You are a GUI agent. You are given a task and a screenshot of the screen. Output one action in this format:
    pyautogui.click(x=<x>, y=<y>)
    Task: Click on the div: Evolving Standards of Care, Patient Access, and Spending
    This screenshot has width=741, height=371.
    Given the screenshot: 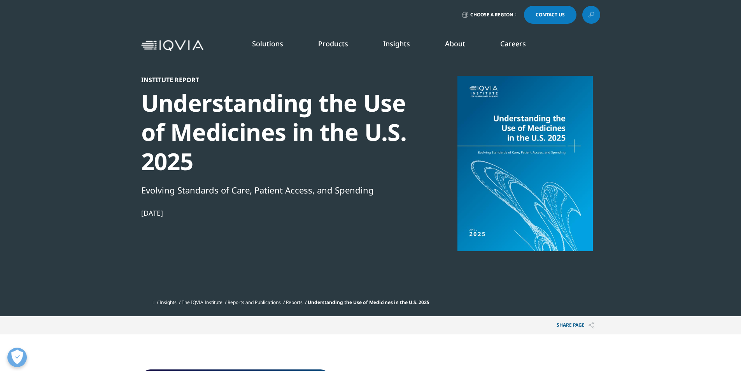 What is the action you would take?
    pyautogui.click(x=275, y=190)
    